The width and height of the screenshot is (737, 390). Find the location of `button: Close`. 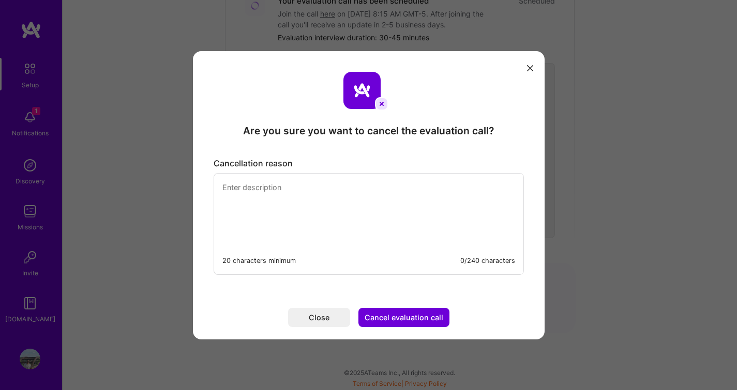

button: Close is located at coordinates (319, 317).